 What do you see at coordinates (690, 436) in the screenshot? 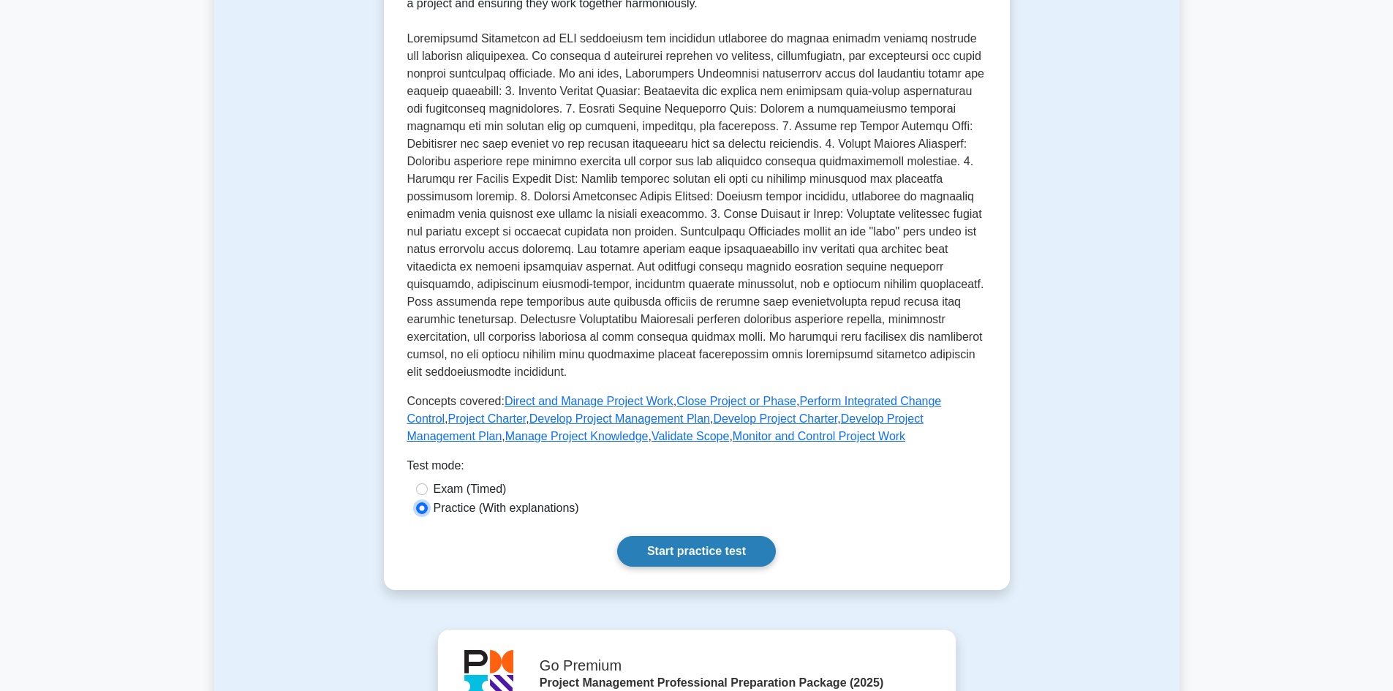
I see `a: Validate Scope` at bounding box center [690, 436].